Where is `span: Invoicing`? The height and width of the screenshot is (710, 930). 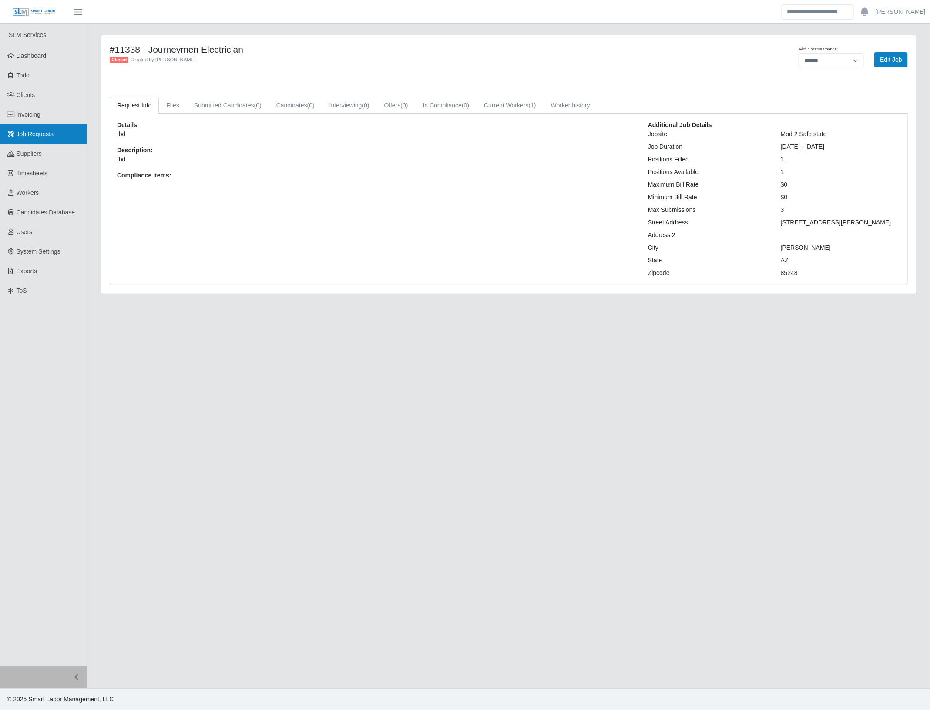 span: Invoicing is located at coordinates (28, 114).